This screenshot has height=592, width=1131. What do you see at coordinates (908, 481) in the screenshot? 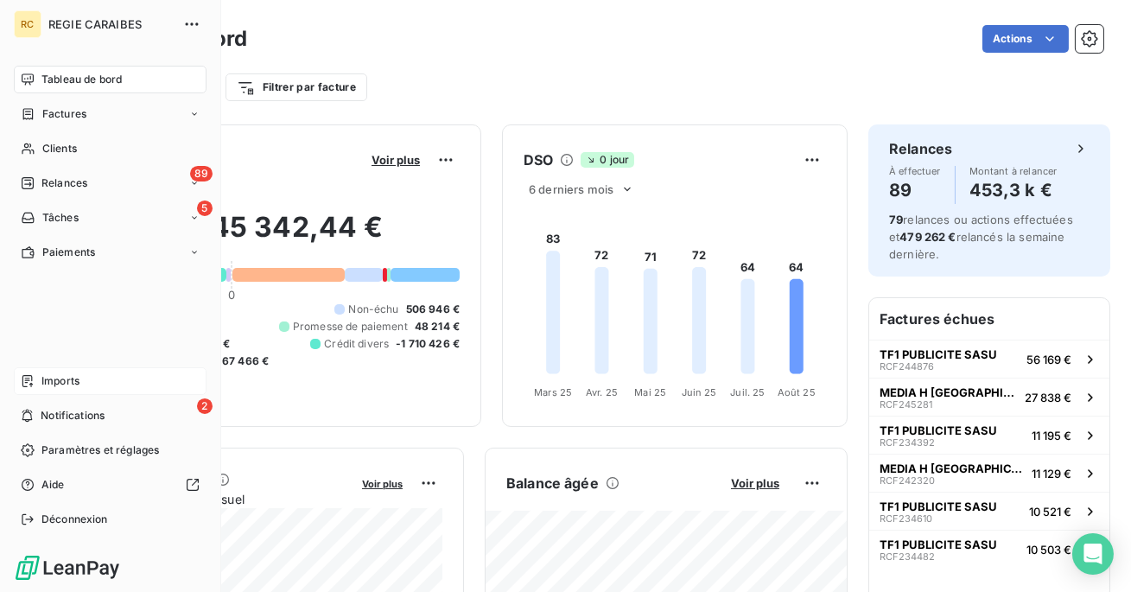
I see `span: RCF242320` at bounding box center [908, 481].